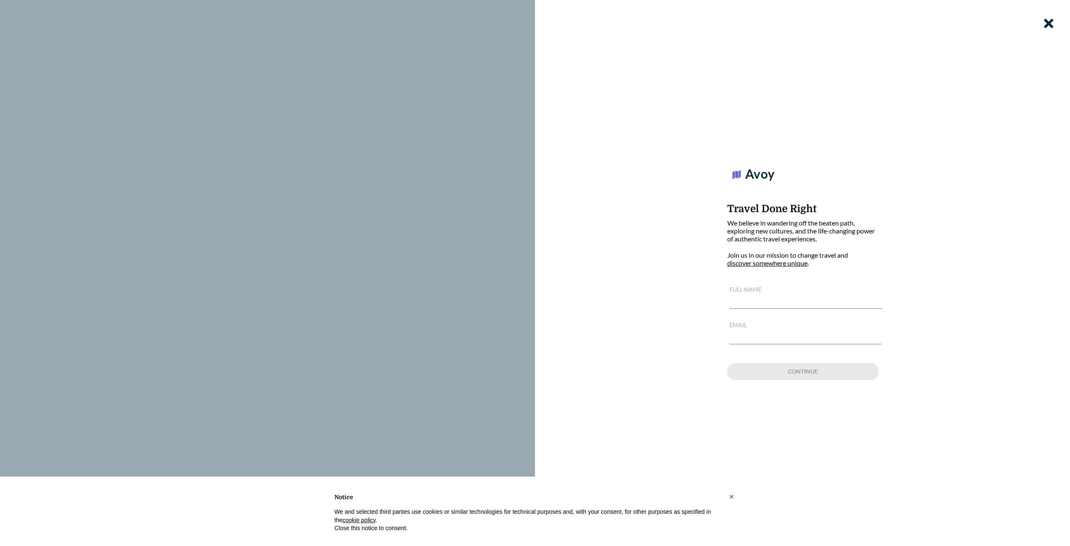 The image size is (1070, 546). I want to click on a: Avoy, so click(760, 174).